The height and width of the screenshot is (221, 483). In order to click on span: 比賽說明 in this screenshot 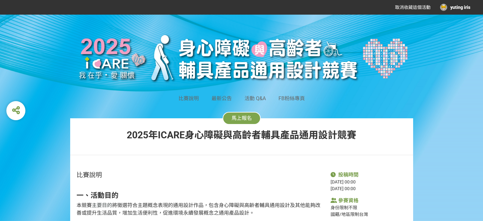, I will do `click(189, 98)`.